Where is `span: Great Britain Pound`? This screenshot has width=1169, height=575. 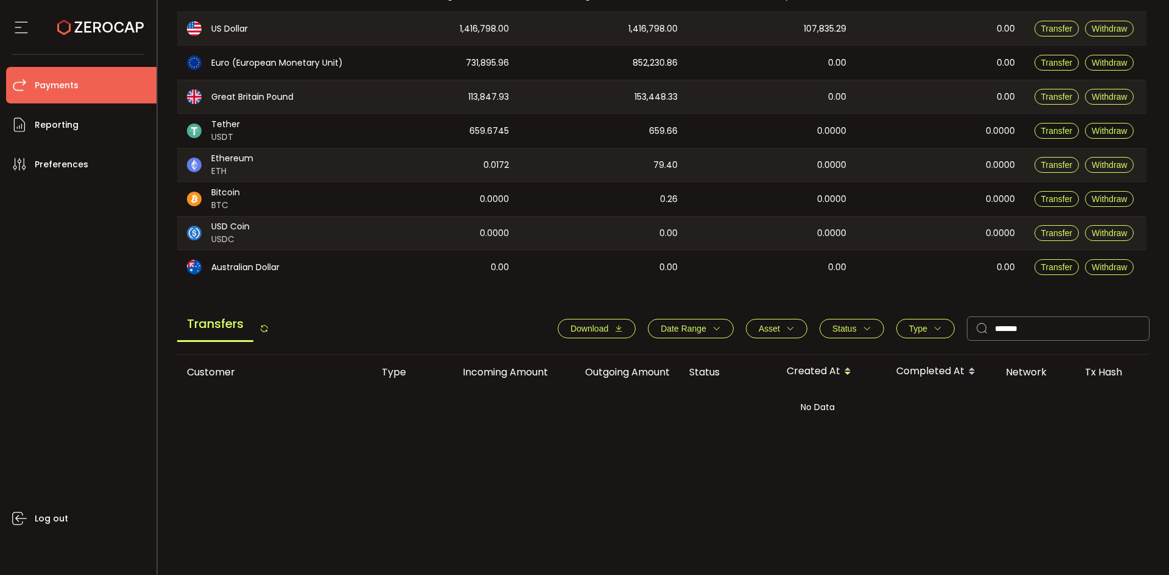 span: Great Britain Pound is located at coordinates (252, 97).